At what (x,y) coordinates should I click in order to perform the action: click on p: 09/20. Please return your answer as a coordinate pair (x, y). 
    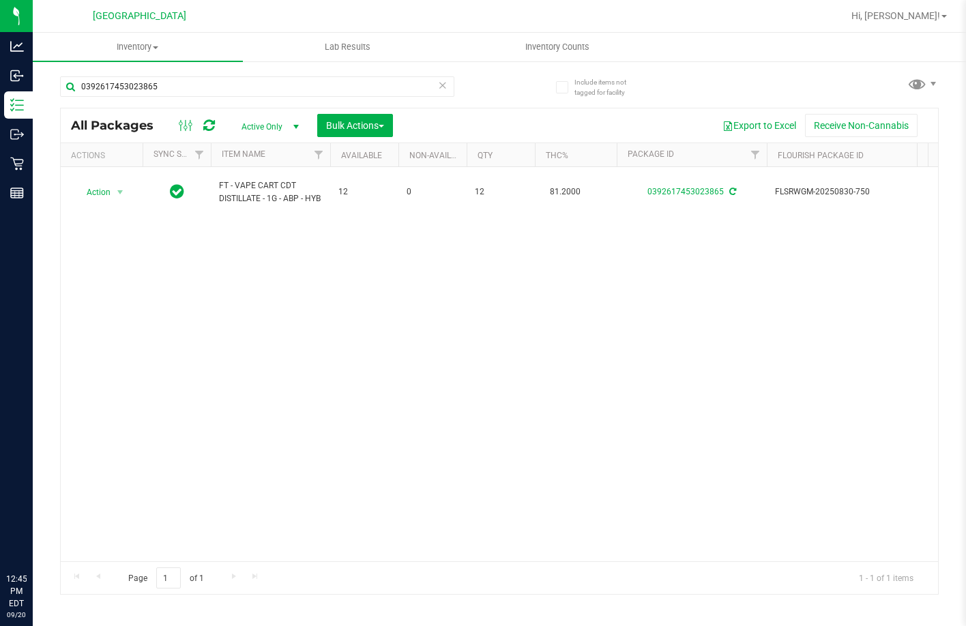
    Looking at the image, I should click on (16, 614).